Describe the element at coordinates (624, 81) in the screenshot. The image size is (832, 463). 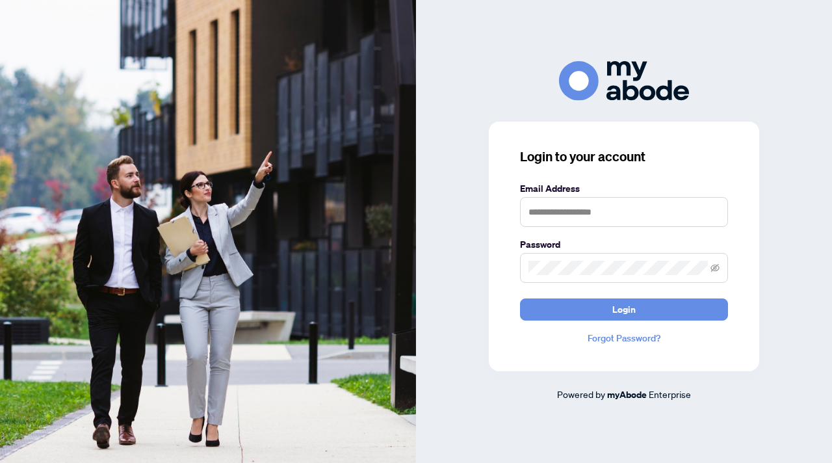
I see `img: ma-logo` at that location.